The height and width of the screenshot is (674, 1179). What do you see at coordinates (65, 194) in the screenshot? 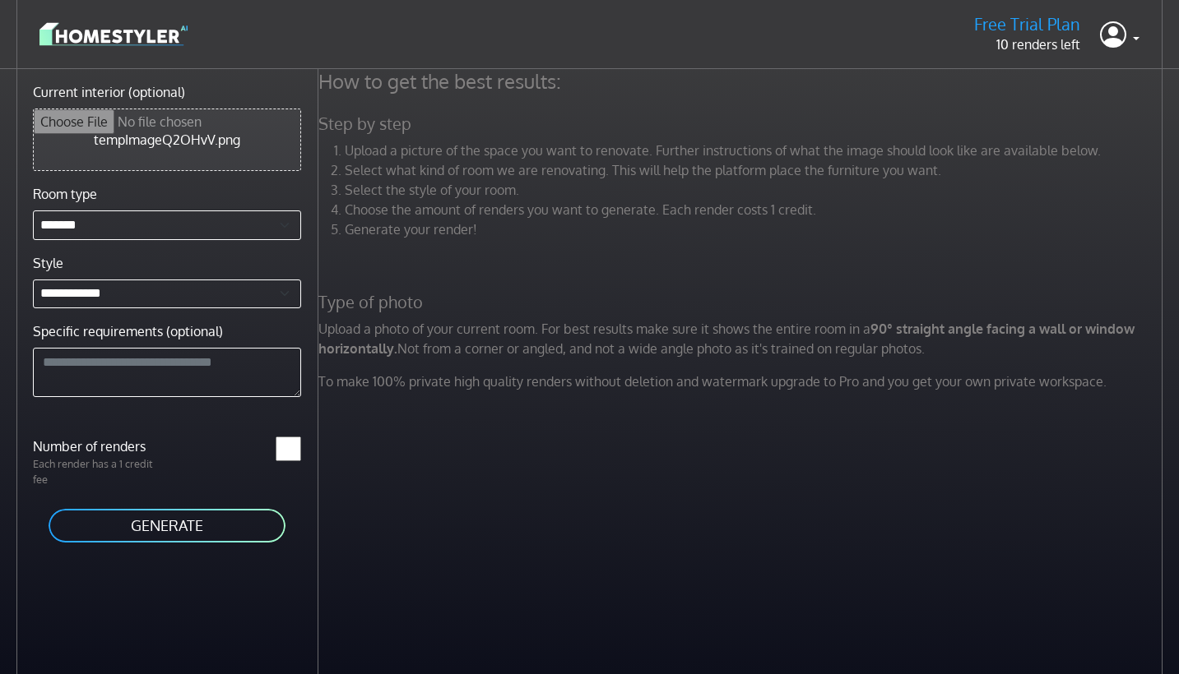
I see `label: Room type` at bounding box center [65, 194].